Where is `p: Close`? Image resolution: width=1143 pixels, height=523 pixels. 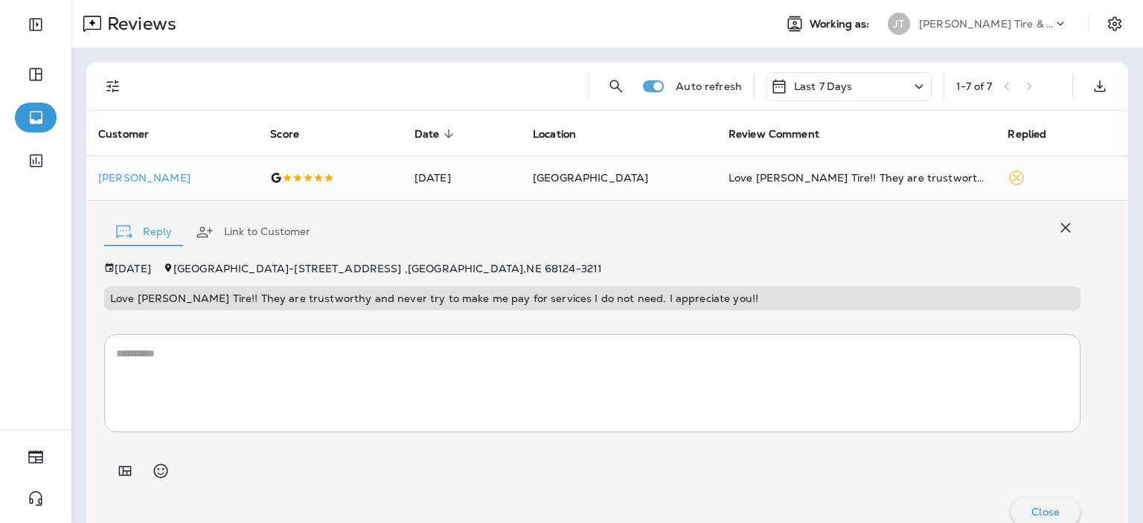 p: Close is located at coordinates (1046, 512).